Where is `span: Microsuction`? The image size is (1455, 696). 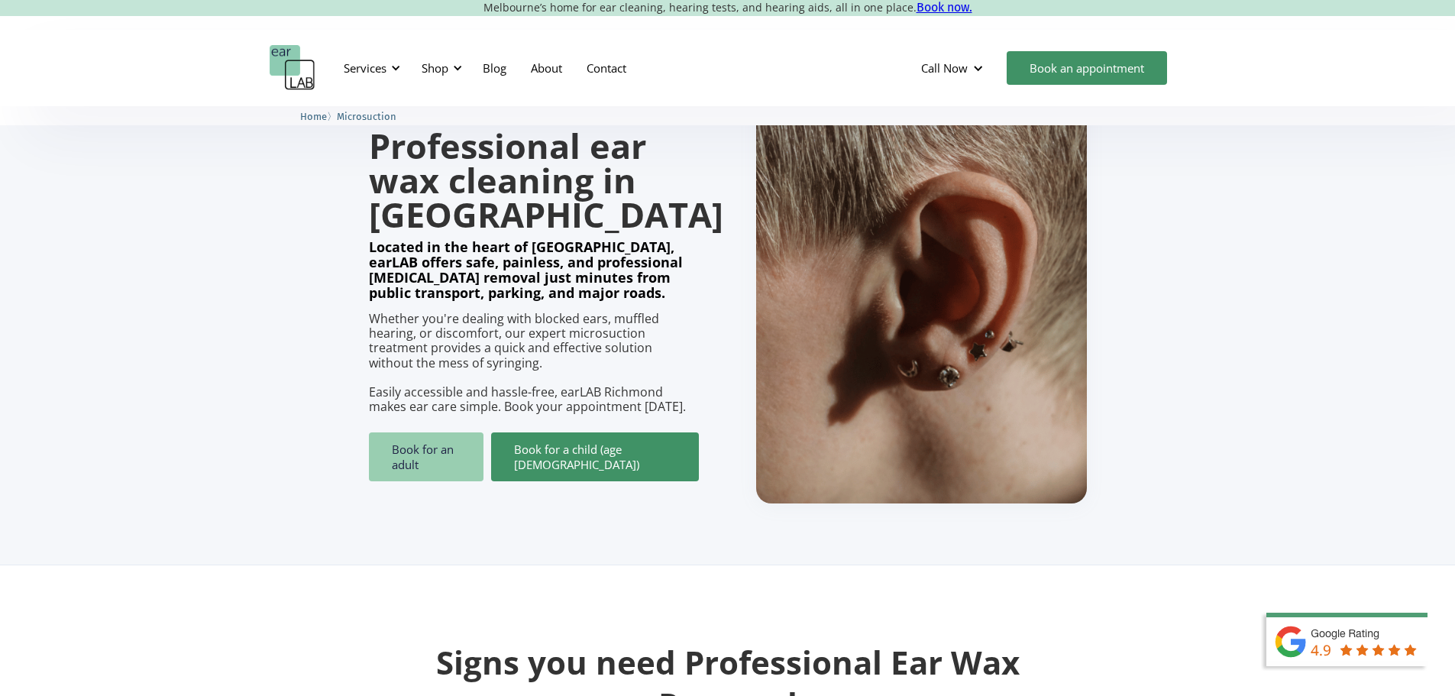
span: Microsuction is located at coordinates (367, 116).